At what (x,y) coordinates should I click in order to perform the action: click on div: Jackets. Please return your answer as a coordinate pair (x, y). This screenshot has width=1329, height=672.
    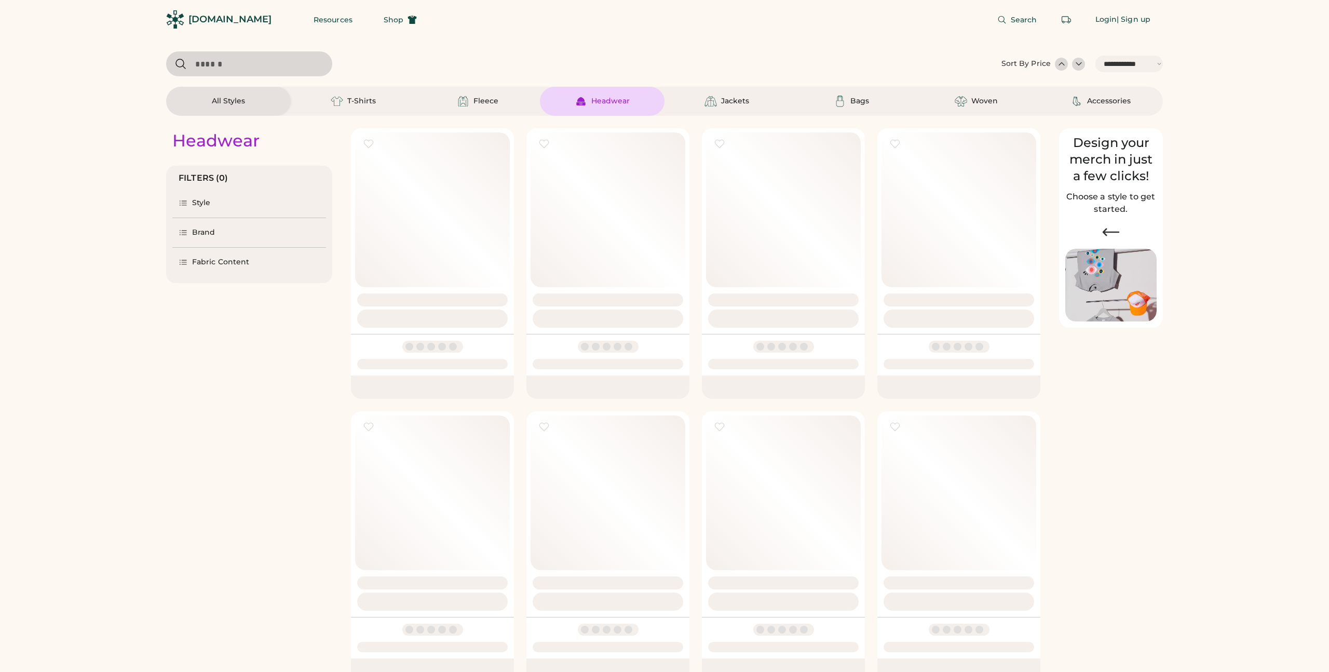
    Looking at the image, I should click on (735, 101).